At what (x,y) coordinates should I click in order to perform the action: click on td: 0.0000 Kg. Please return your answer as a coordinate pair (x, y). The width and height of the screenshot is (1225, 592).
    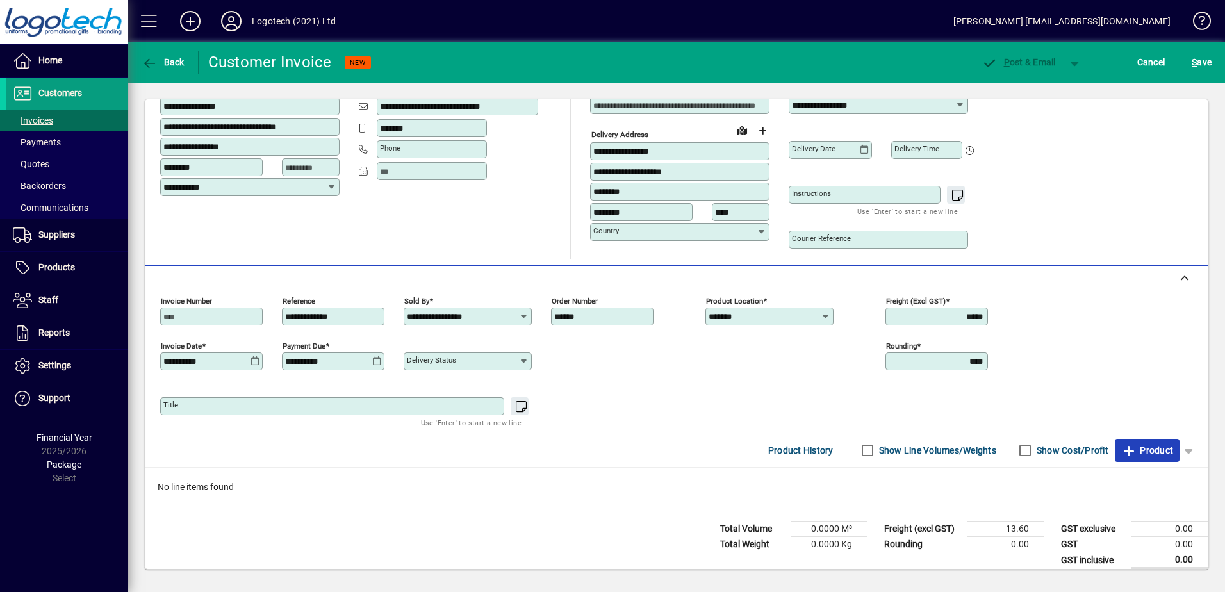
    Looking at the image, I should click on (829, 544).